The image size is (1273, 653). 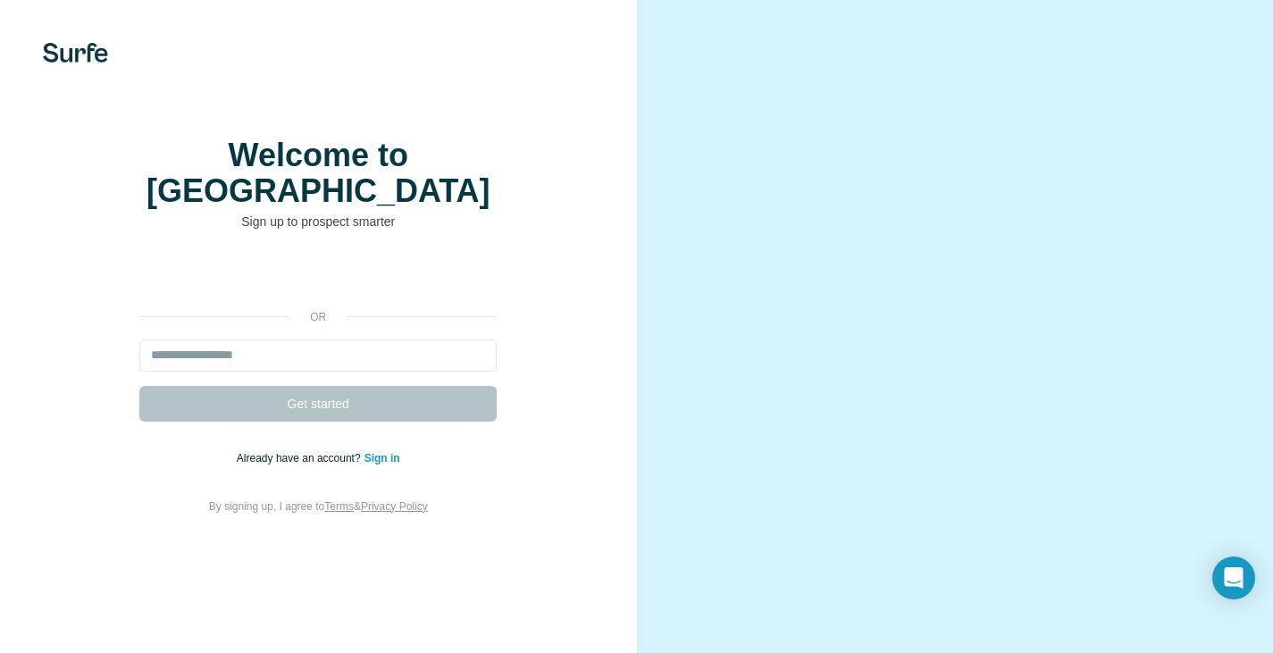 I want to click on div: Open Intercom Messenger, so click(x=1234, y=578).